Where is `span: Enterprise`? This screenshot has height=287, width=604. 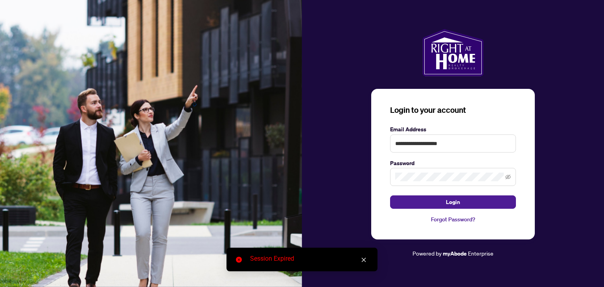 span: Enterprise is located at coordinates (480, 253).